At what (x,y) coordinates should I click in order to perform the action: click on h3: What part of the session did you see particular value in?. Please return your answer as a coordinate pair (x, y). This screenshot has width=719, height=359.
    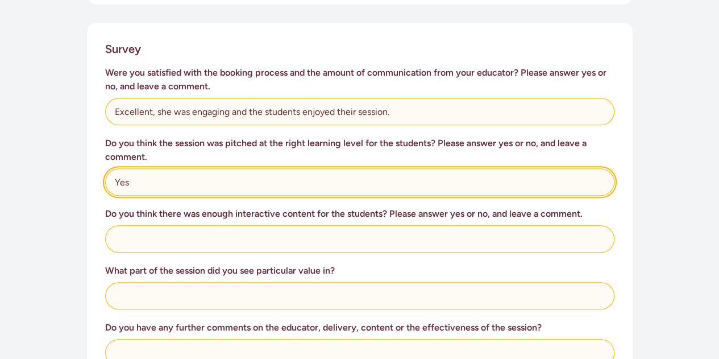
    Looking at the image, I should click on (360, 270).